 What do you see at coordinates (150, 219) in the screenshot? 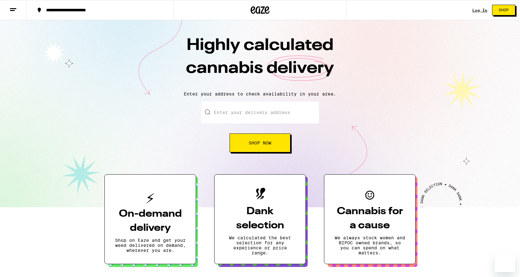
I see `button: On-demand deliveryShop on Eaze and get your weed delivered on demand, wherever you are.` at bounding box center [150, 219].